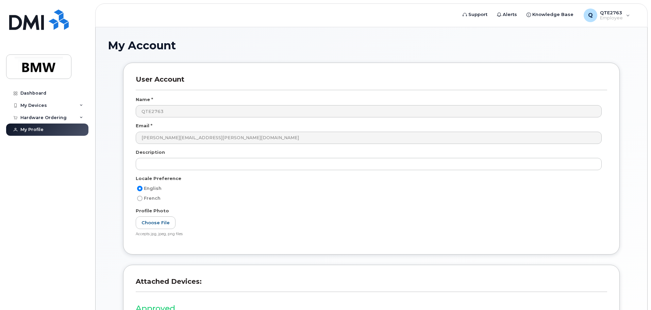 Image resolution: width=651 pixels, height=310 pixels. What do you see at coordinates (140, 188) in the screenshot?
I see `input: English` at bounding box center [140, 188].